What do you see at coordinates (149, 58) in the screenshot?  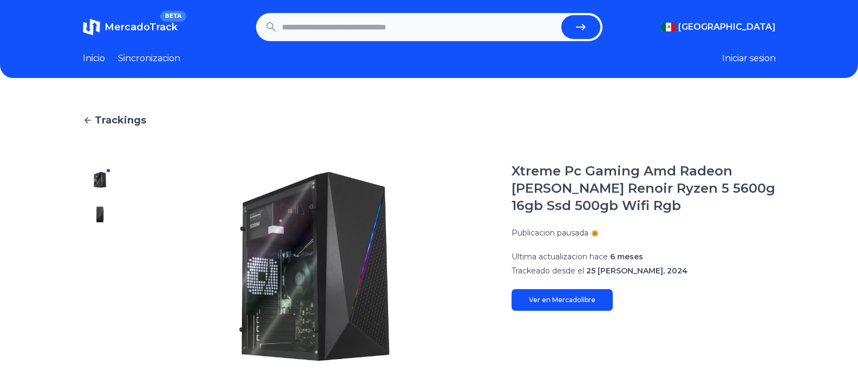 I see `a: Sincronizacion` at bounding box center [149, 58].